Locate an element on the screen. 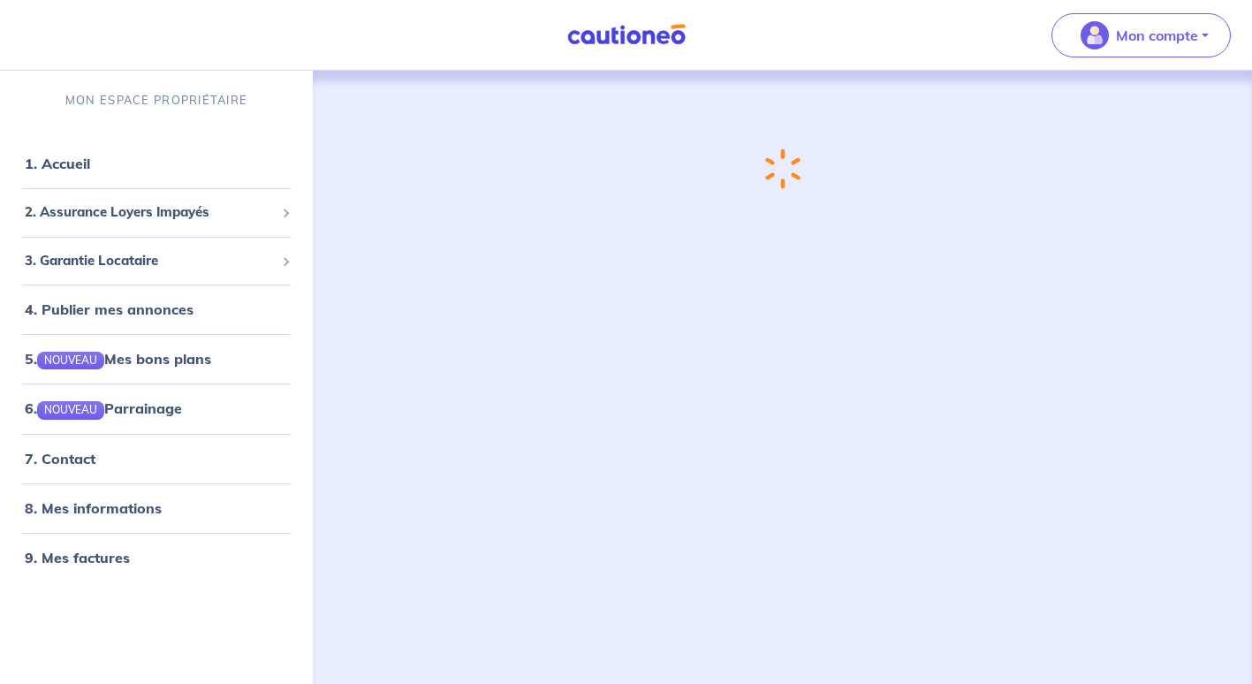  button: illu_account_valid_menu.svgMon compte is located at coordinates (1140, 35).